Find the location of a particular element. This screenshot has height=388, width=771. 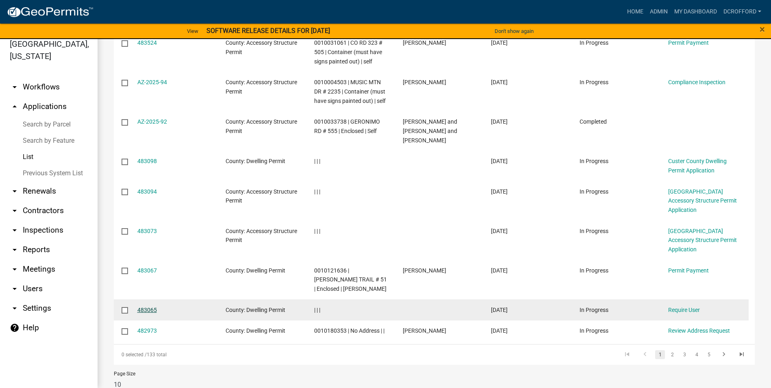

button: Close is located at coordinates (762, 29).